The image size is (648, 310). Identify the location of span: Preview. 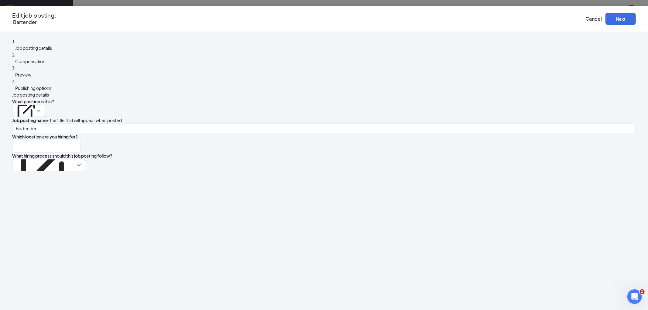
(23, 75).